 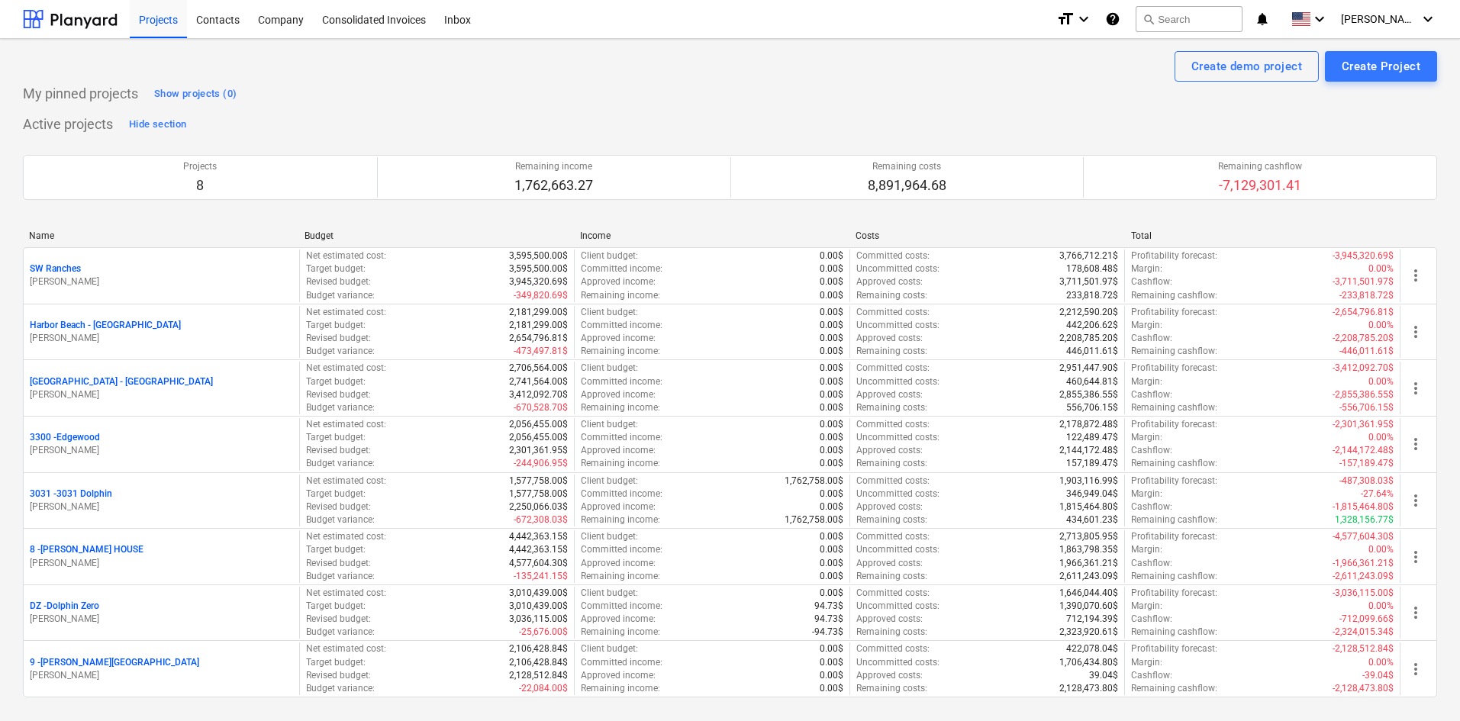 What do you see at coordinates (1260, 186) in the screenshot?
I see `p: -7,129,301.41` at bounding box center [1260, 186].